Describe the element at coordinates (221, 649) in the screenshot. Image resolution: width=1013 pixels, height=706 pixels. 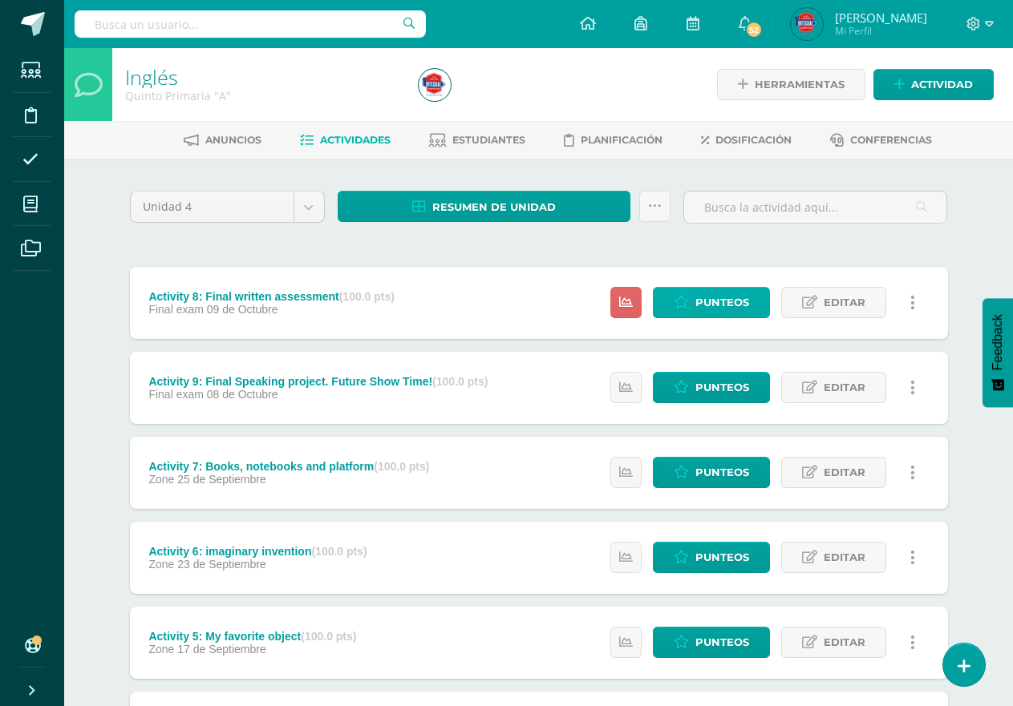
I see `span: 17 de Septiembre` at that location.